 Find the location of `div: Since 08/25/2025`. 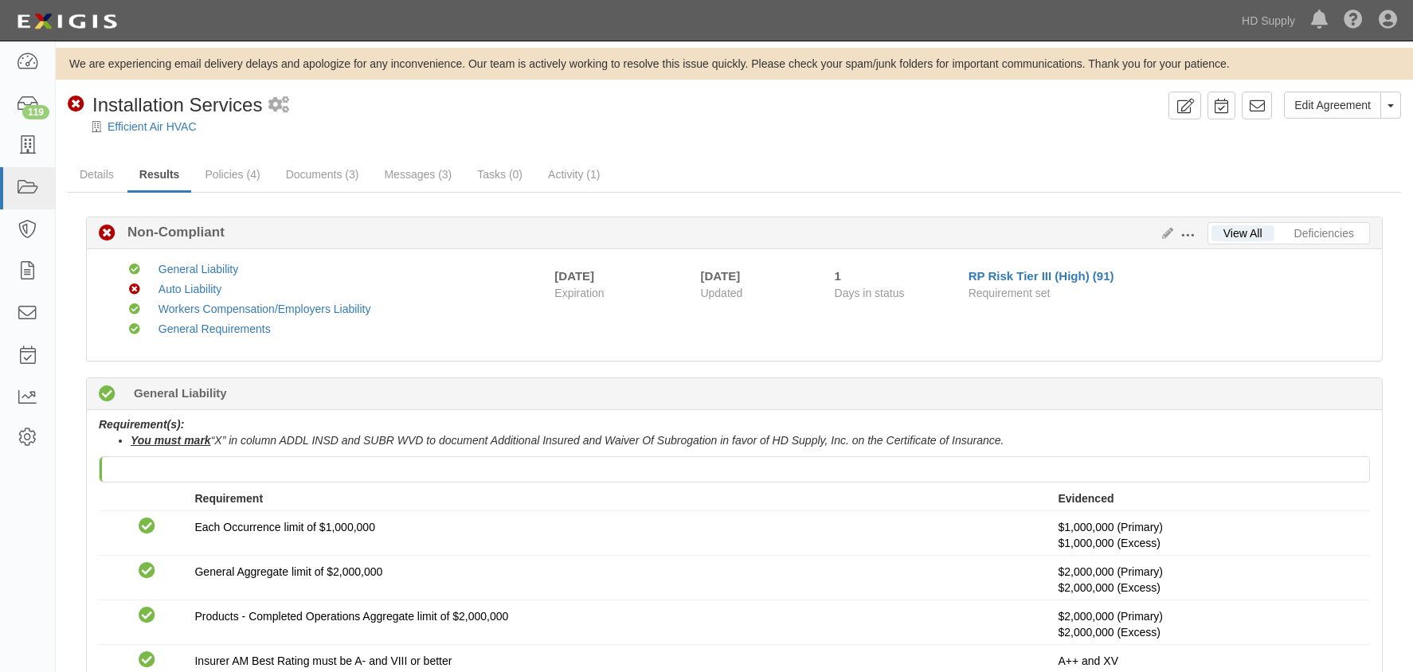

div: Since 08/25/2025 is located at coordinates (895, 276).